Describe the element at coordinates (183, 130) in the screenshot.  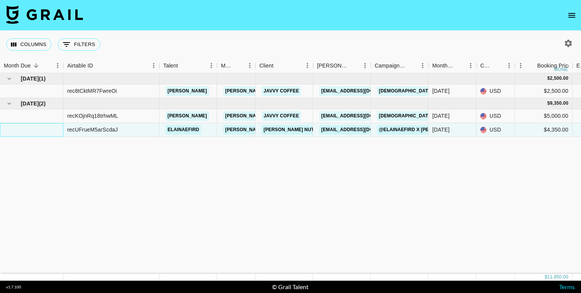
I see `a: elainaefird` at that location.